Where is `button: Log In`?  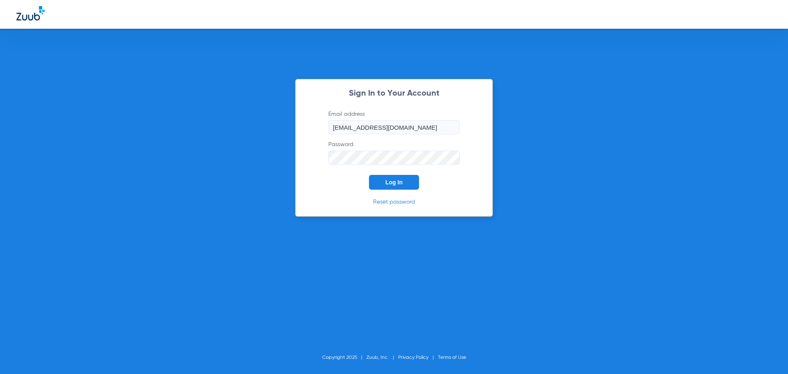 button: Log In is located at coordinates (394, 182).